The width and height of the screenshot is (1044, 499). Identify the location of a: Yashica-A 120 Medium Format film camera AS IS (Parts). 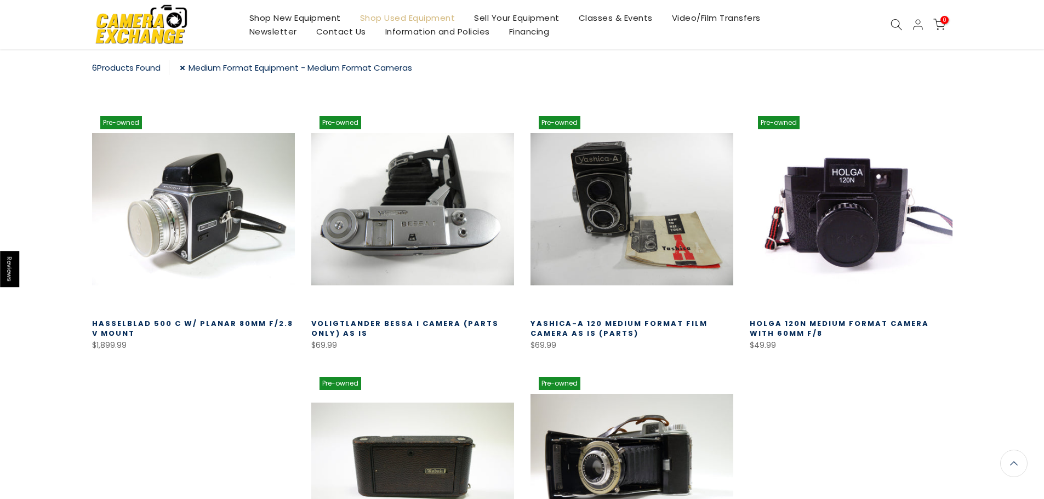
(618, 328).